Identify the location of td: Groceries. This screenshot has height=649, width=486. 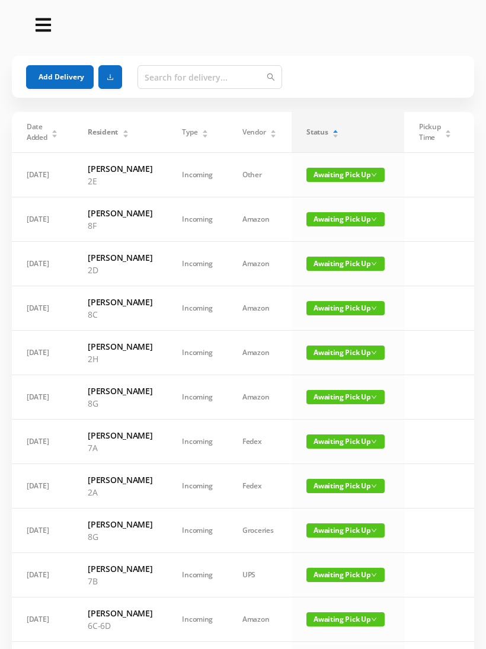
(260, 531).